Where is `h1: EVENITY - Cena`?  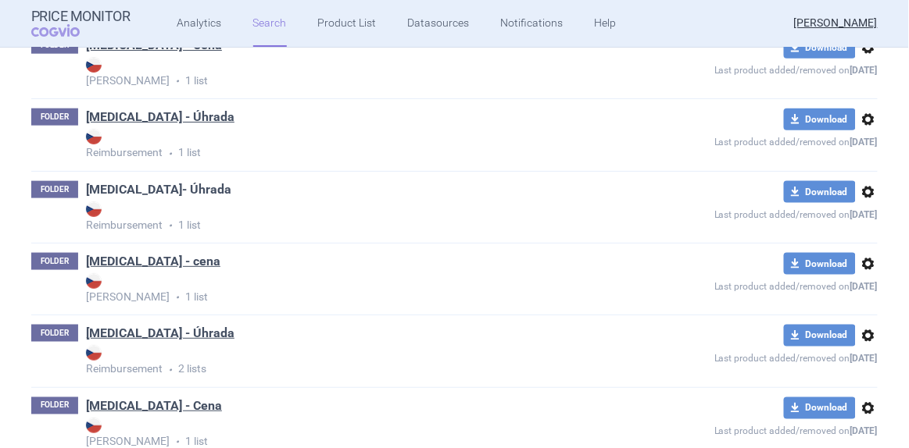
h1: EVENITY - Cena is located at coordinates (154, 408).